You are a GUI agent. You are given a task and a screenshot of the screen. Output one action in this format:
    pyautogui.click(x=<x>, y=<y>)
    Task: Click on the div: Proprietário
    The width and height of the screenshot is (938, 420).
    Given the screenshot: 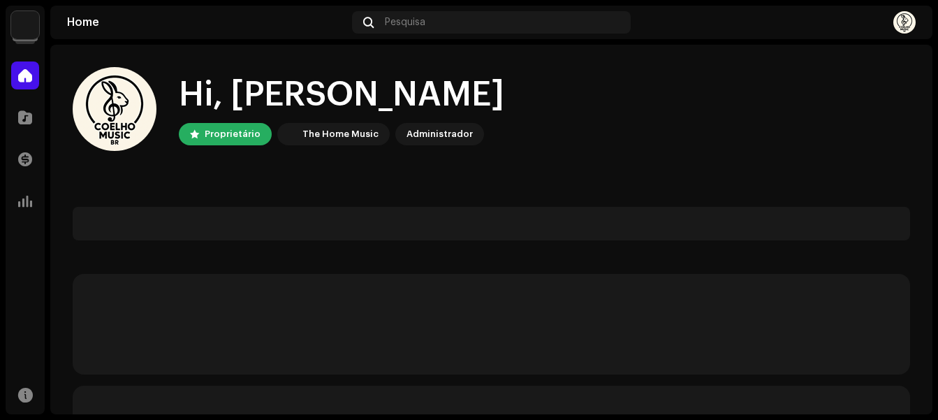 What is the action you would take?
    pyautogui.click(x=232, y=134)
    